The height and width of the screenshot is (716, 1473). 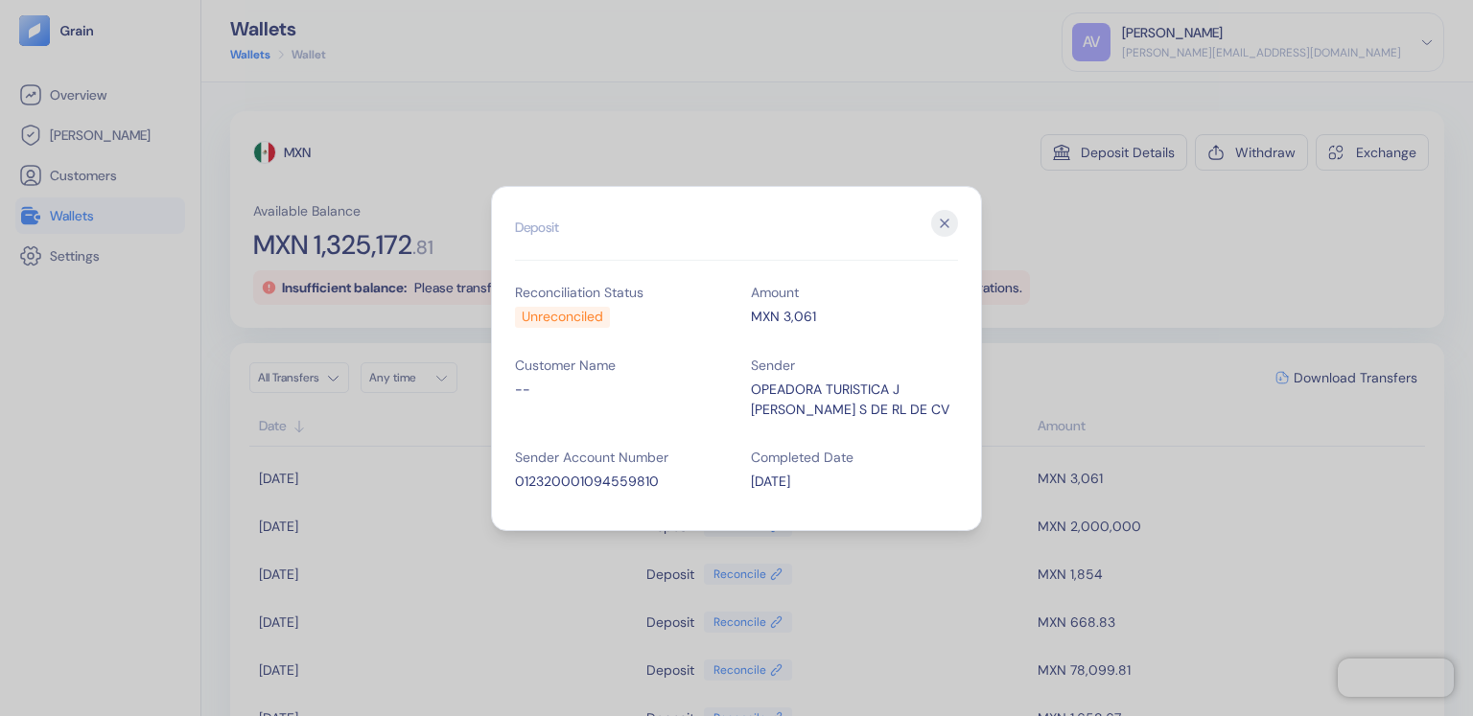 I want to click on div: 012320001094559810, so click(x=618, y=481).